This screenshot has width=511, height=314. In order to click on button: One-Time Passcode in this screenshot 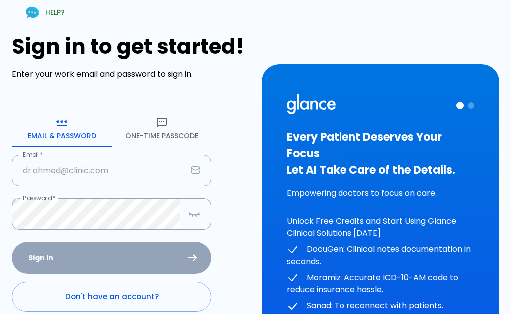, I will do `click(162, 129)`.